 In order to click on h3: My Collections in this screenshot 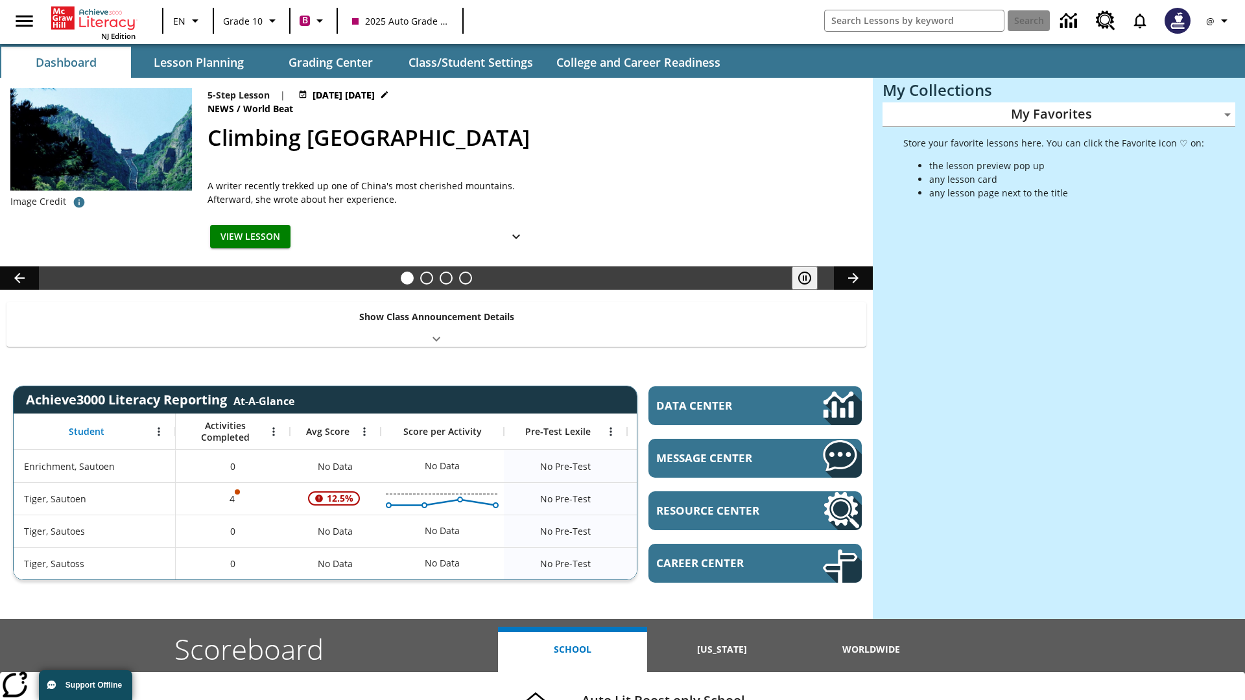, I will do `click(1059, 90)`.